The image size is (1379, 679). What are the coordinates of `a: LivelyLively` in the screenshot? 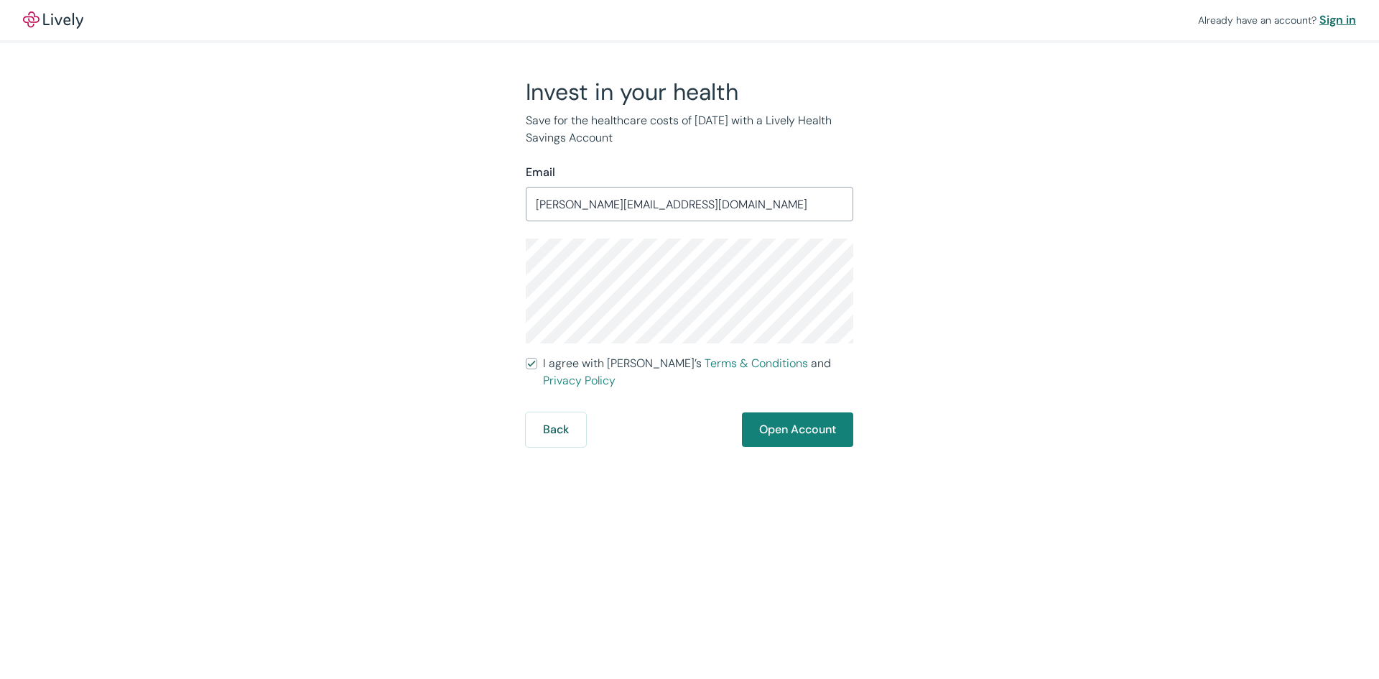 It's located at (53, 20).